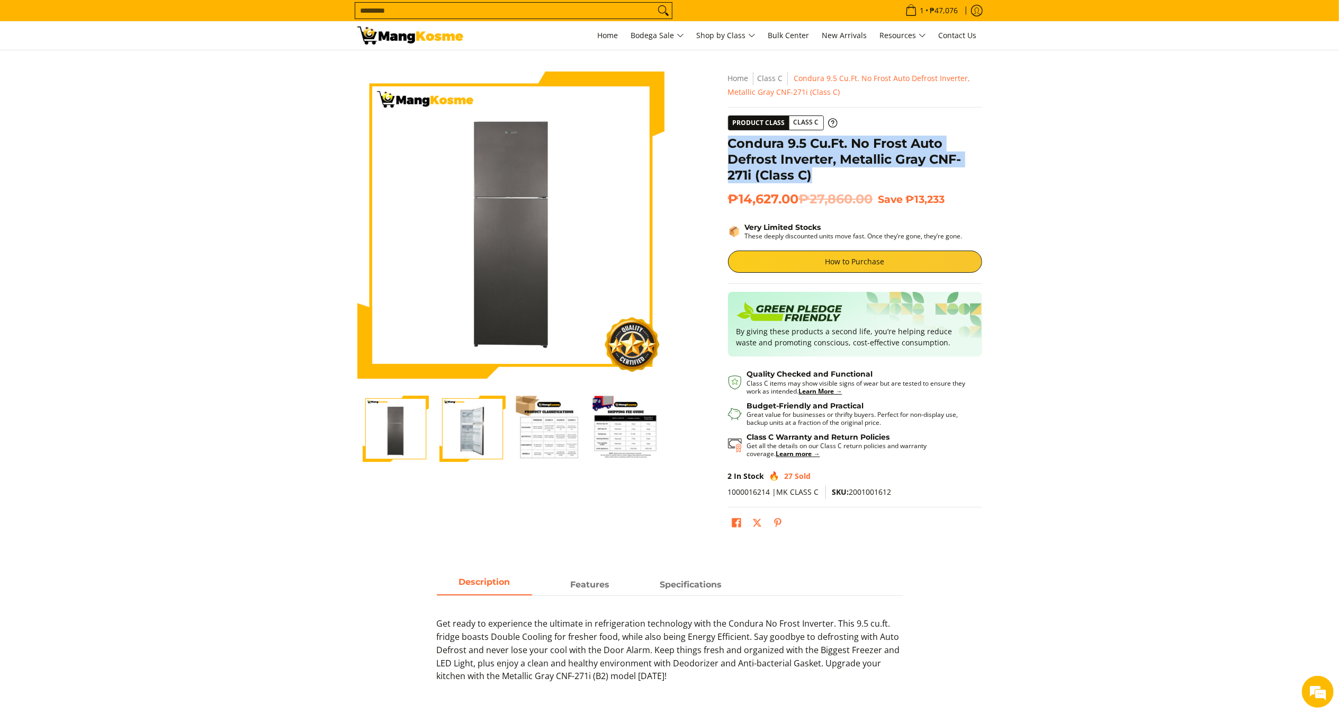 This screenshot has width=1339, height=713. What do you see at coordinates (395, 428) in the screenshot?
I see `img: Condura 9.5 Cu.Ft. No Frost Auto Defrost Inverter, Metallic Gray CNF-271i (Class C)-1` at bounding box center [395, 428].